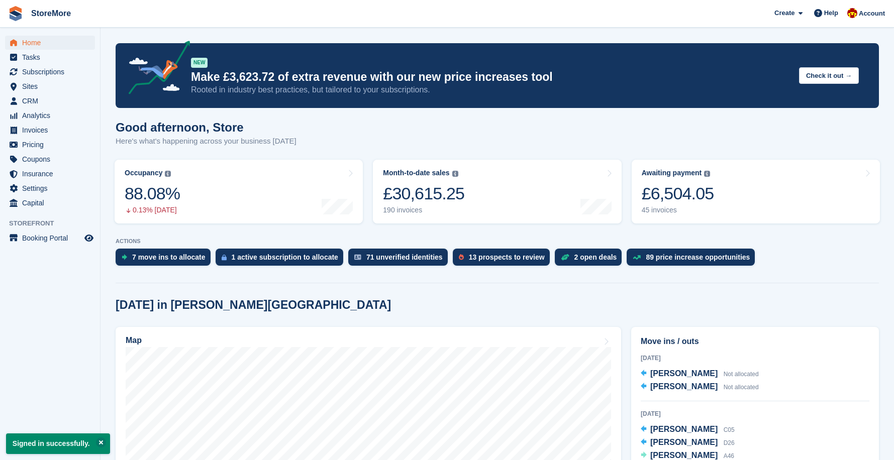 The height and width of the screenshot is (460, 894). What do you see at coordinates (169, 257) in the screenshot?
I see `div: 7 move ins to allocate` at bounding box center [169, 257].